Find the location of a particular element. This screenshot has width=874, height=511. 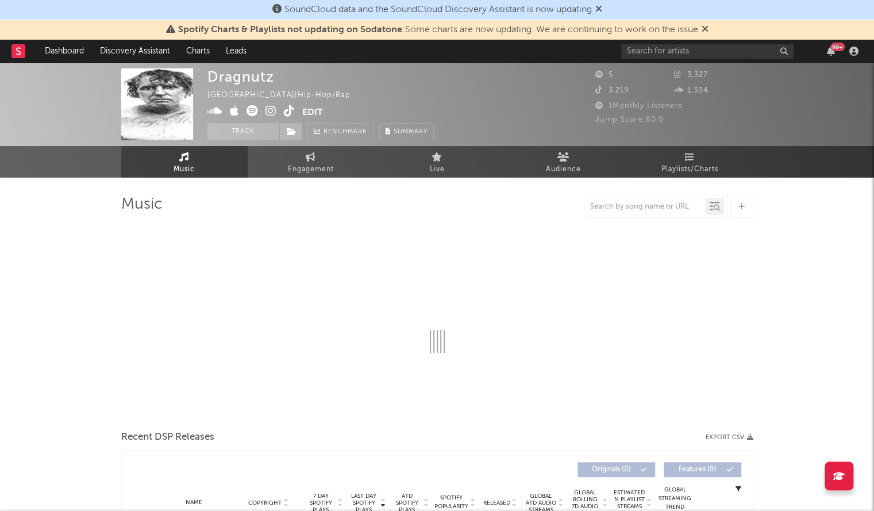

span: Music is located at coordinates (184, 169).